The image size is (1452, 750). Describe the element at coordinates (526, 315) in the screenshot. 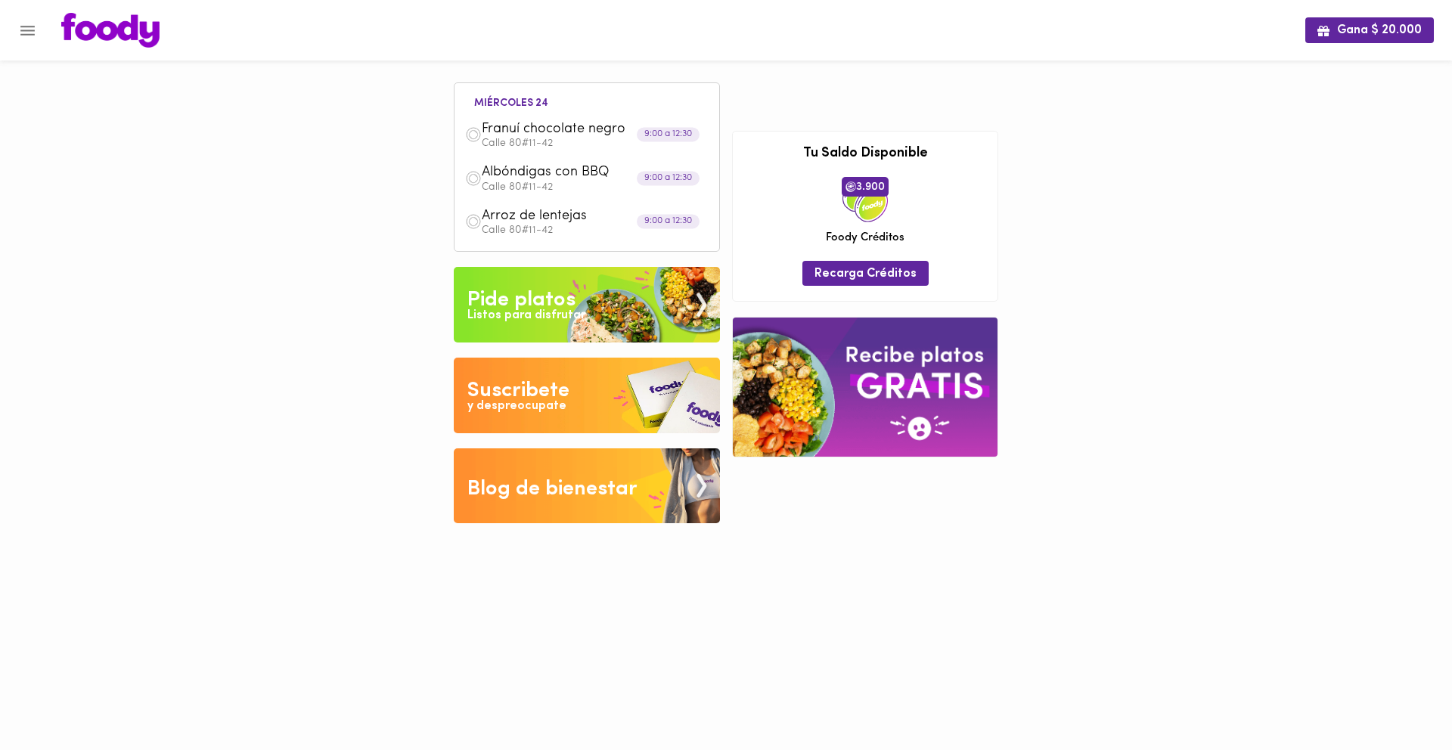

I see `div: Listos para disfrutar` at that location.